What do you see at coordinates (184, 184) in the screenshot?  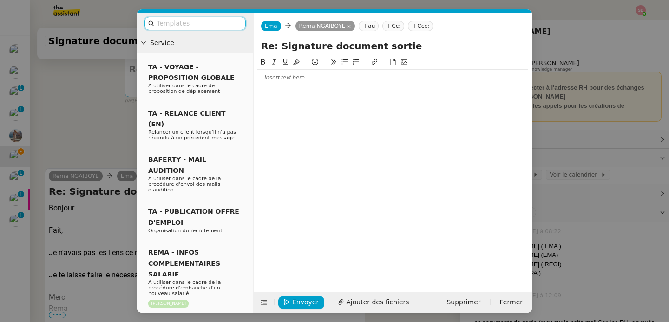 I see `span: A utiliser dans le cadre de la procédure d'envoi des mails d'audition` at bounding box center [184, 184].